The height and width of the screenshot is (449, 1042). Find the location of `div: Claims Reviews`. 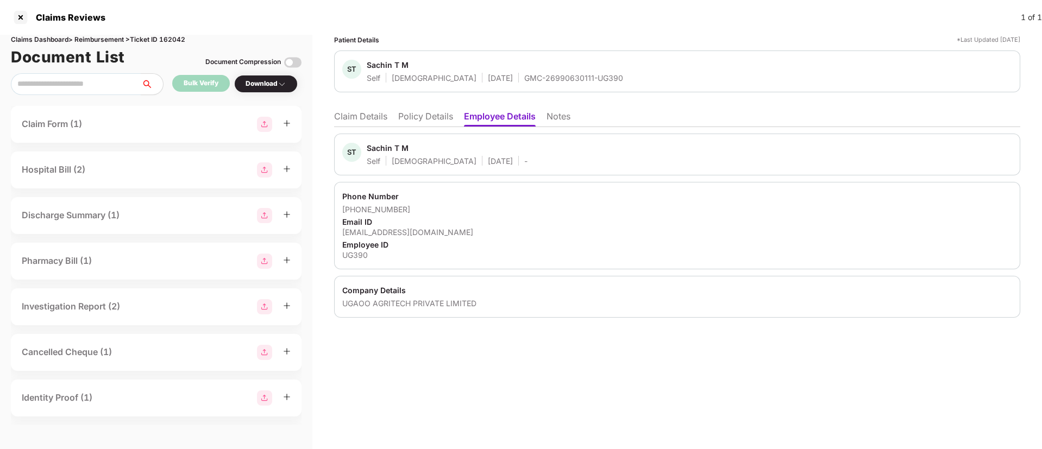

div: Claims Reviews is located at coordinates (67, 17).